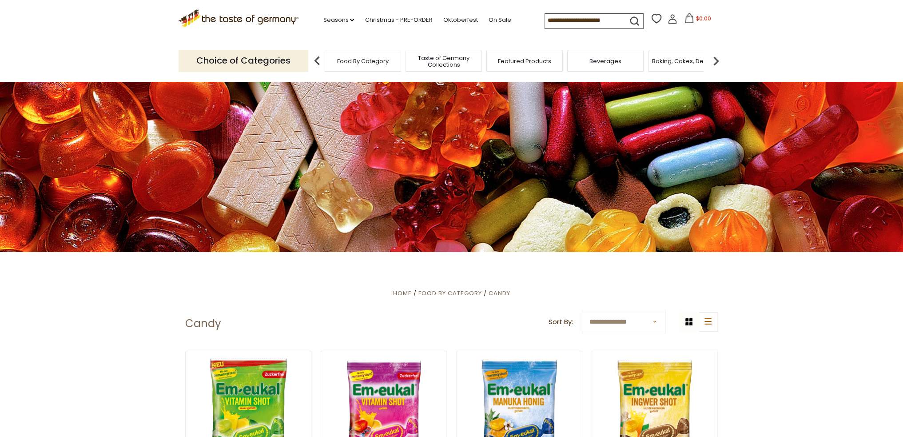 The height and width of the screenshot is (437, 903). What do you see at coordinates (704, 18) in the screenshot?
I see `span: $0.00` at bounding box center [704, 18].